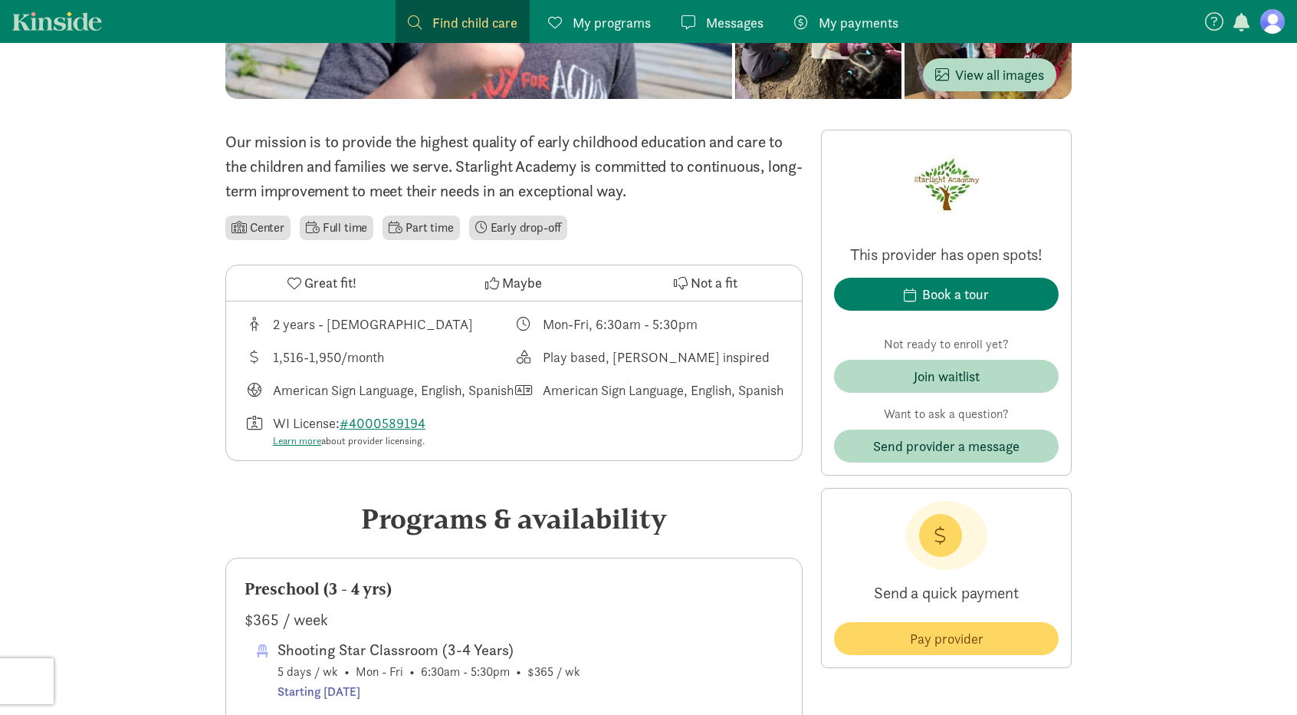  What do you see at coordinates (946, 255) in the screenshot?
I see `p: This provider has open spots!` at bounding box center [946, 255].